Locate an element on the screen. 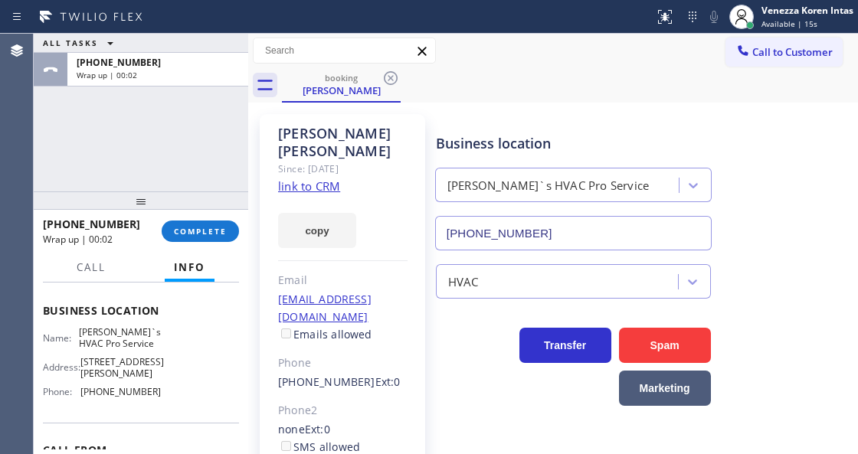 This screenshot has height=454, width=858. a: link to CRM is located at coordinates (309, 186).